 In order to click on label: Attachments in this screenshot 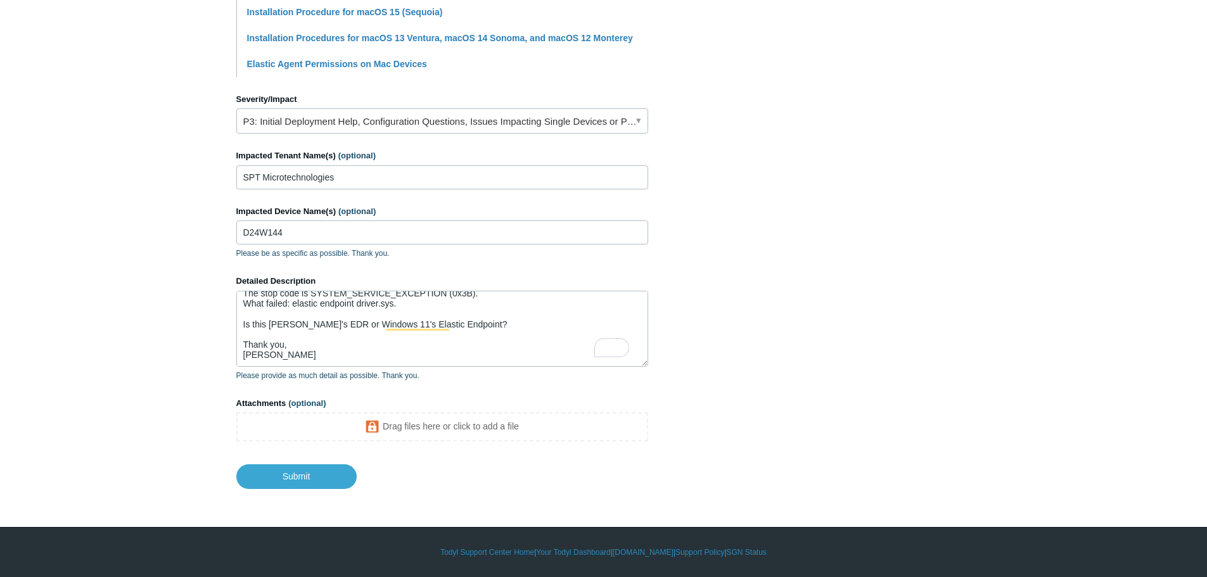, I will do `click(442, 404)`.